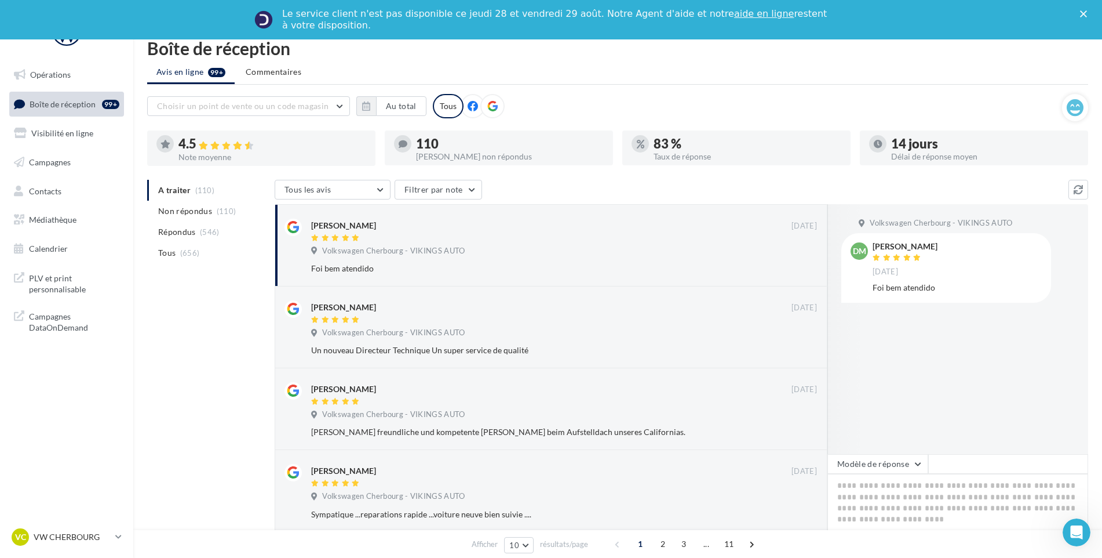  What do you see at coordinates (48, 248) in the screenshot?
I see `span: Calendrier` at bounding box center [48, 248].